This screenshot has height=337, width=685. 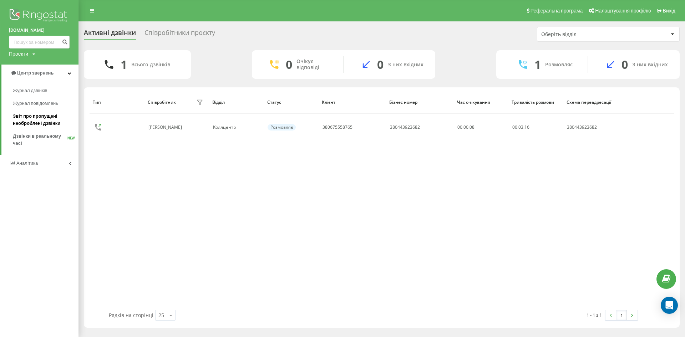 What do you see at coordinates (669, 11) in the screenshot?
I see `span: Вихід` at bounding box center [669, 11].